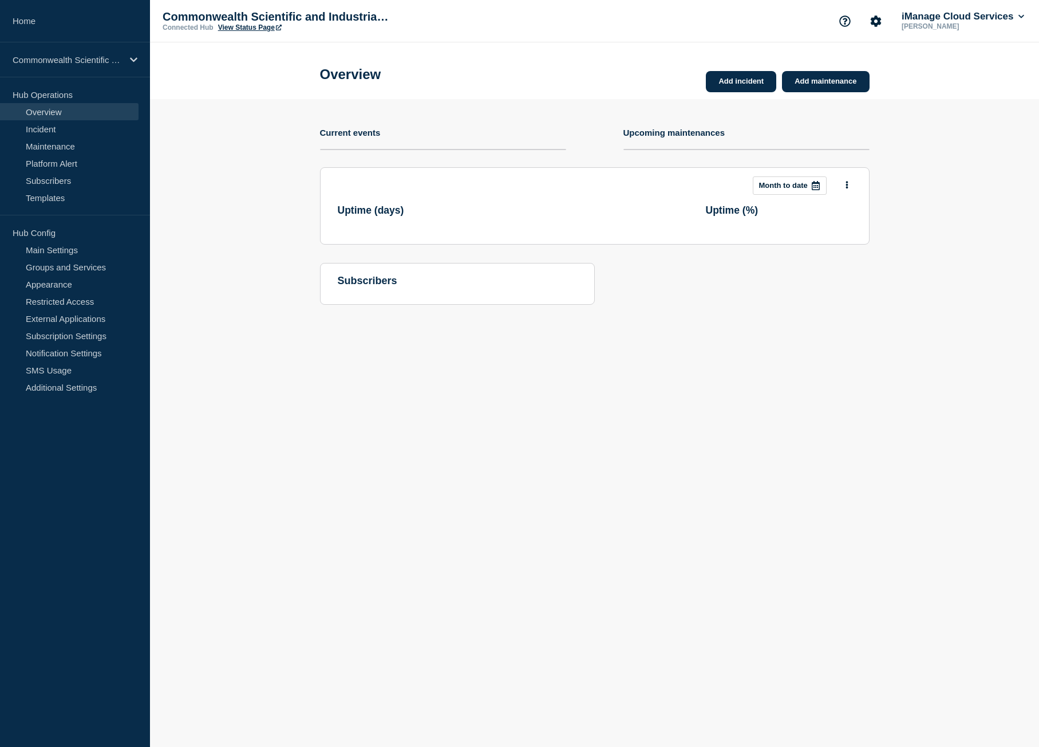  What do you see at coordinates (351, 74) in the screenshot?
I see `h1: Overview` at bounding box center [351, 74].